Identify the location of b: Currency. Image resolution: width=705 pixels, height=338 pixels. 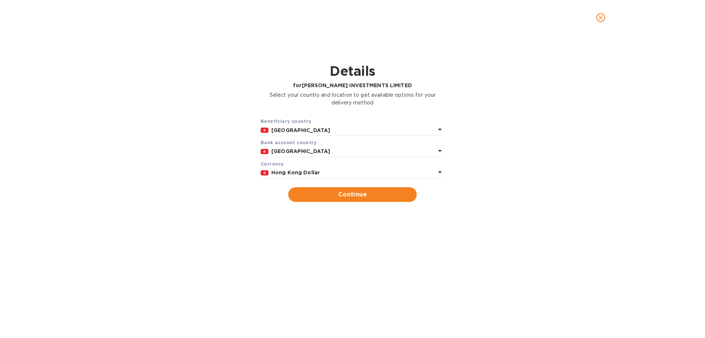
(272, 163).